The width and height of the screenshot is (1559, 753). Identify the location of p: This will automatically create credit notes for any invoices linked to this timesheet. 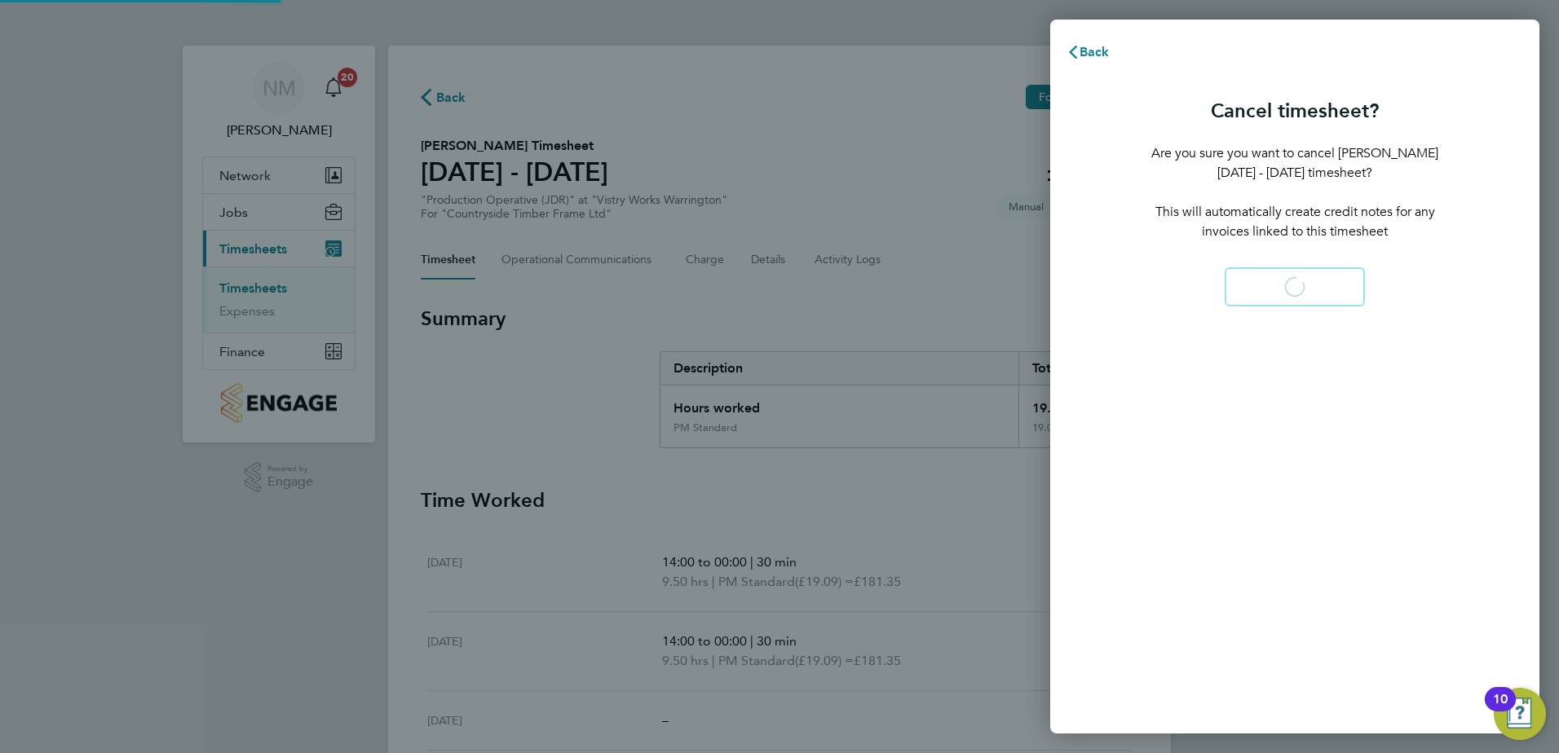
(1294, 222).